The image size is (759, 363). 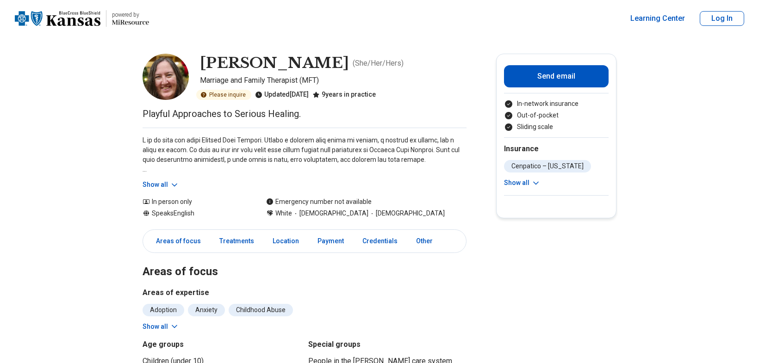 What do you see at coordinates (556, 104) in the screenshot?
I see `li: In-network insurance` at bounding box center [556, 104].